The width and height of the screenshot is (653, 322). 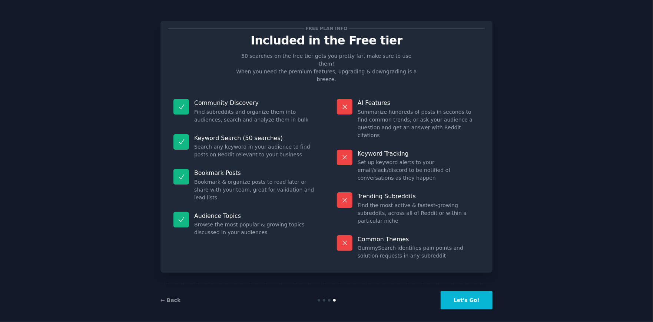 I want to click on p: Included in the Free tier, so click(x=326, y=40).